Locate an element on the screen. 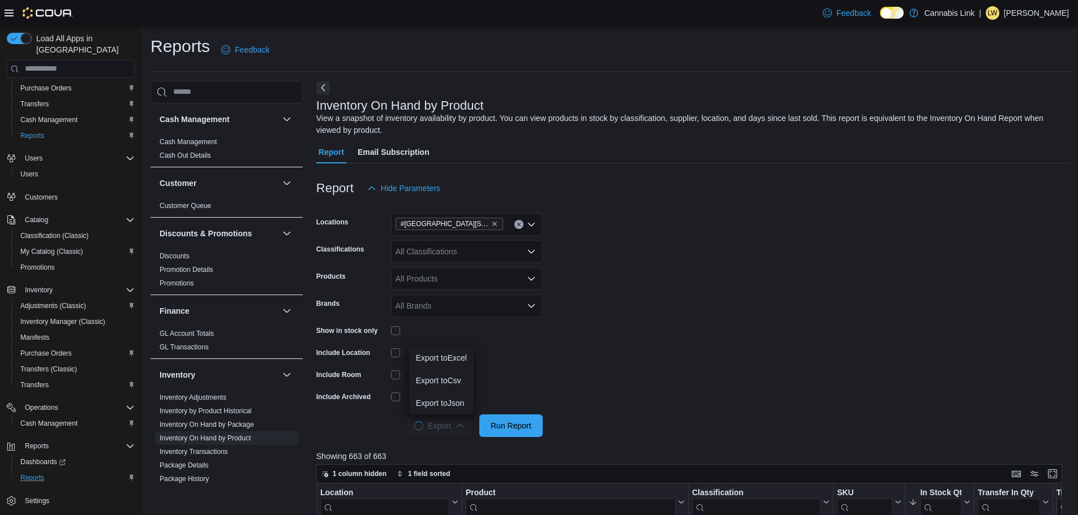 Image resolution: width=1078 pixels, height=515 pixels. span: Package History is located at coordinates (184, 479).